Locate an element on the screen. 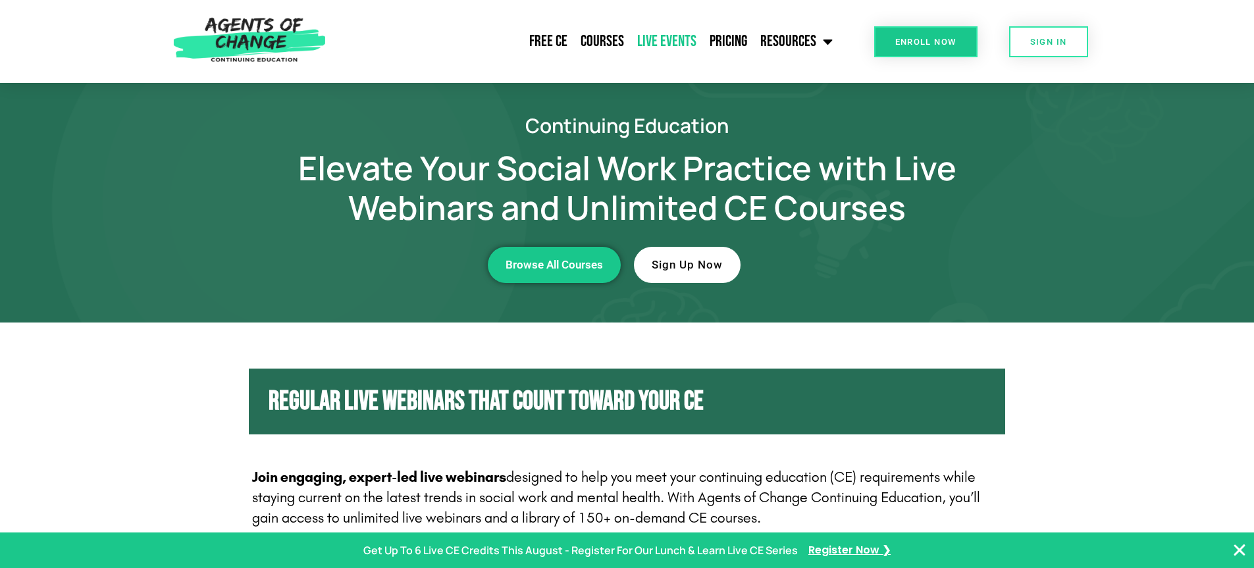 This screenshot has height=568, width=1254. a: Register Now ❯ is located at coordinates (849, 550).